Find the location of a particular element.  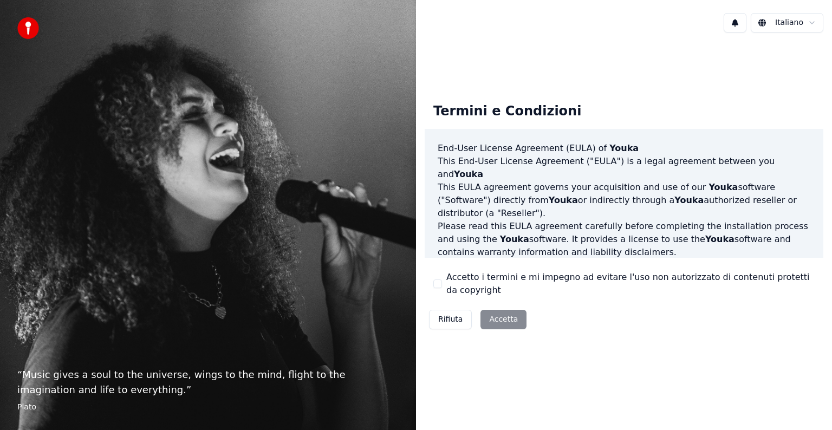

h3: End-User License Agreement (EULA) of is located at coordinates (624, 148).